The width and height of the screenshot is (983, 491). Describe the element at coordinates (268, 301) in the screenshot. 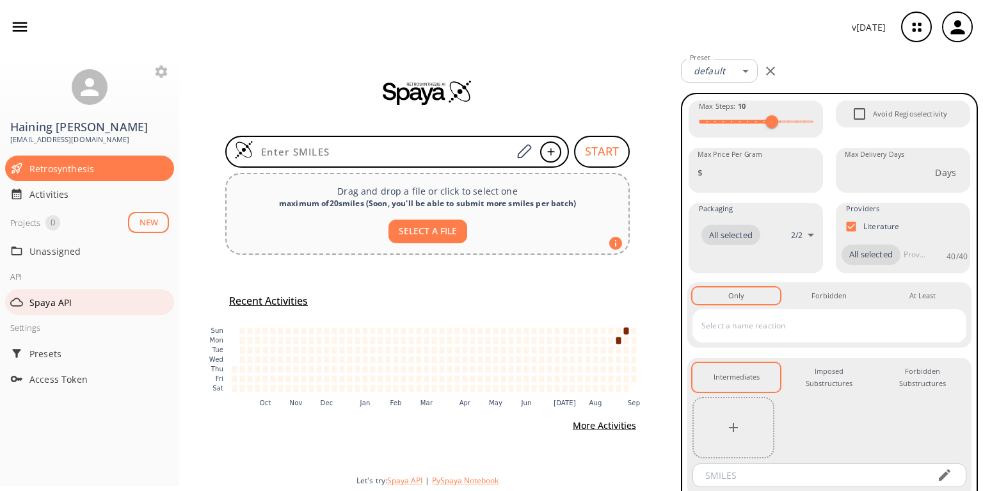

I see `button: Recent Activities` at that location.